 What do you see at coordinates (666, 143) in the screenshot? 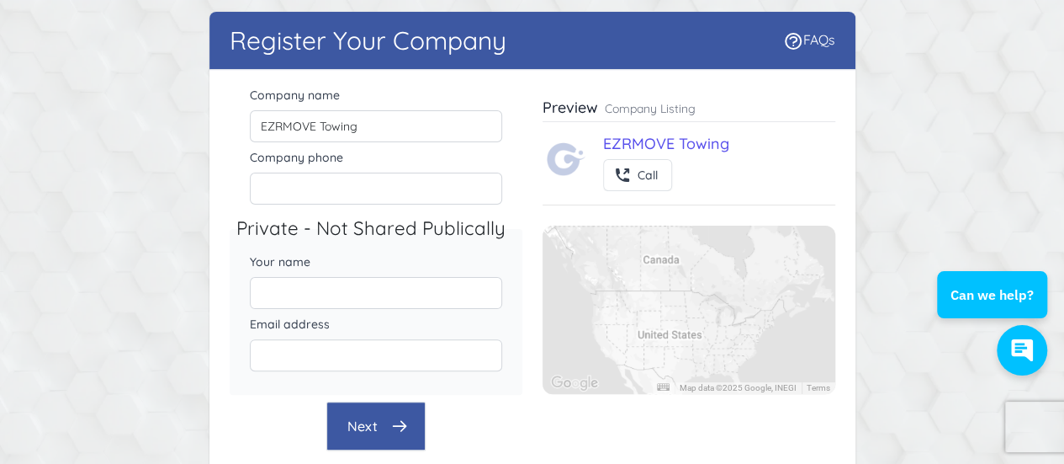
I see `span: EZRMOVE Towing` at bounding box center [666, 143].